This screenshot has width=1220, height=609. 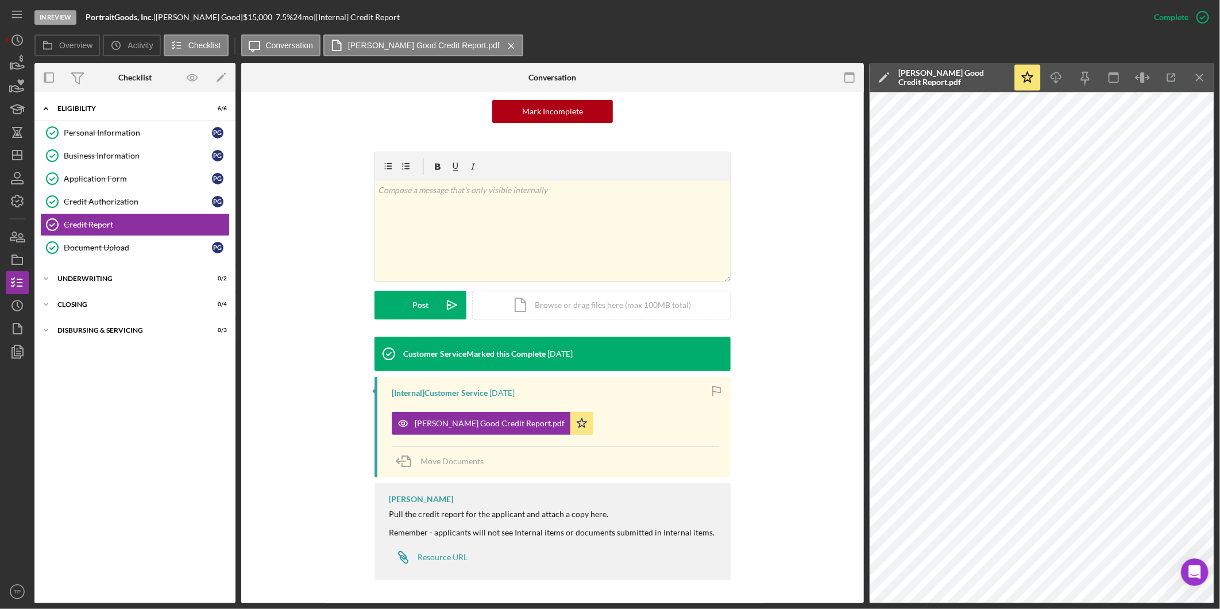 I want to click on a: Personal InformationPG, so click(x=135, y=133).